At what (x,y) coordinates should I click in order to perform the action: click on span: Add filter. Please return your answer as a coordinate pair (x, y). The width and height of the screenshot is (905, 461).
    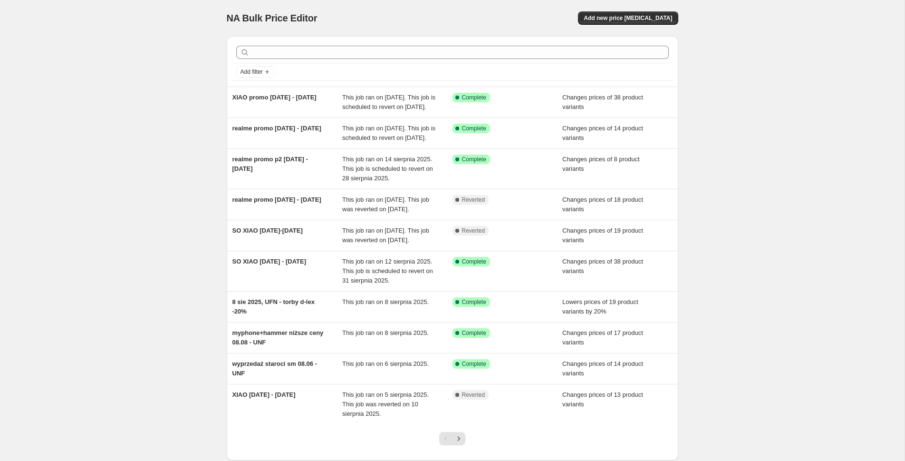
    Looking at the image, I should click on (251, 72).